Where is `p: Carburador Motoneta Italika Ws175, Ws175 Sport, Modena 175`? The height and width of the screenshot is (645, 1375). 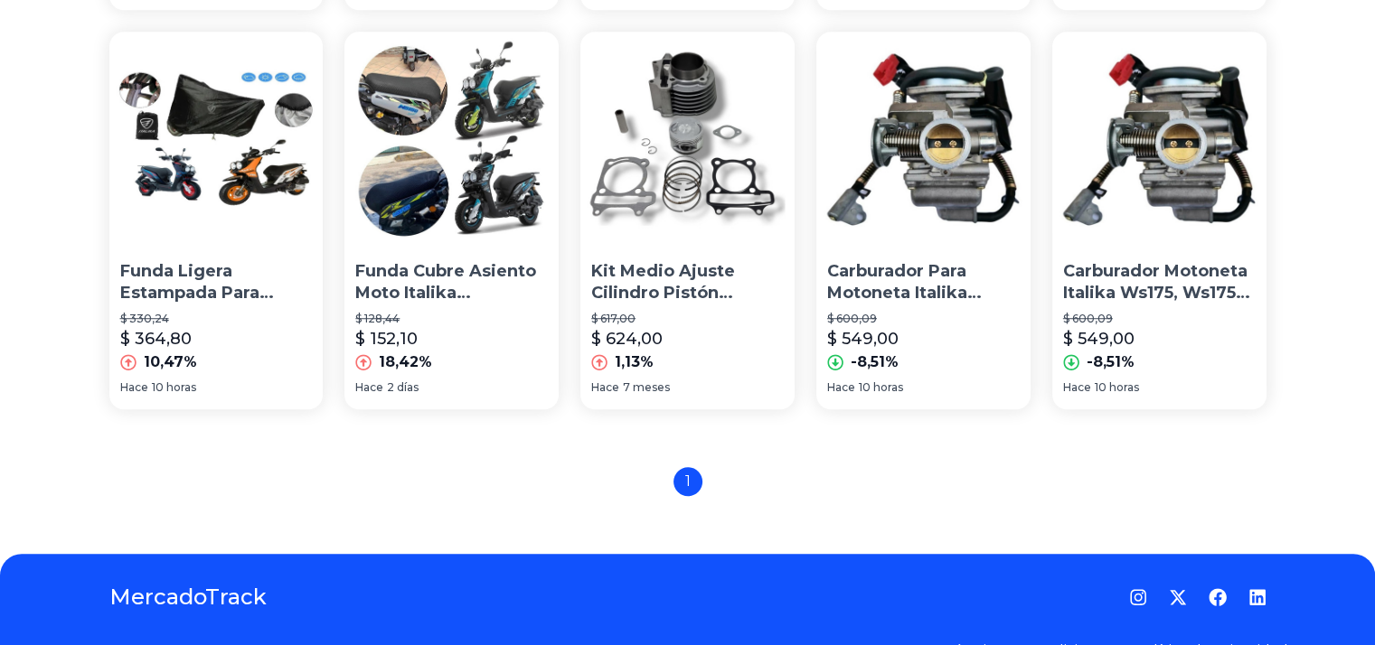
p: Carburador Motoneta Italika Ws175, Ws175 Sport, Modena 175 is located at coordinates (1159, 283).